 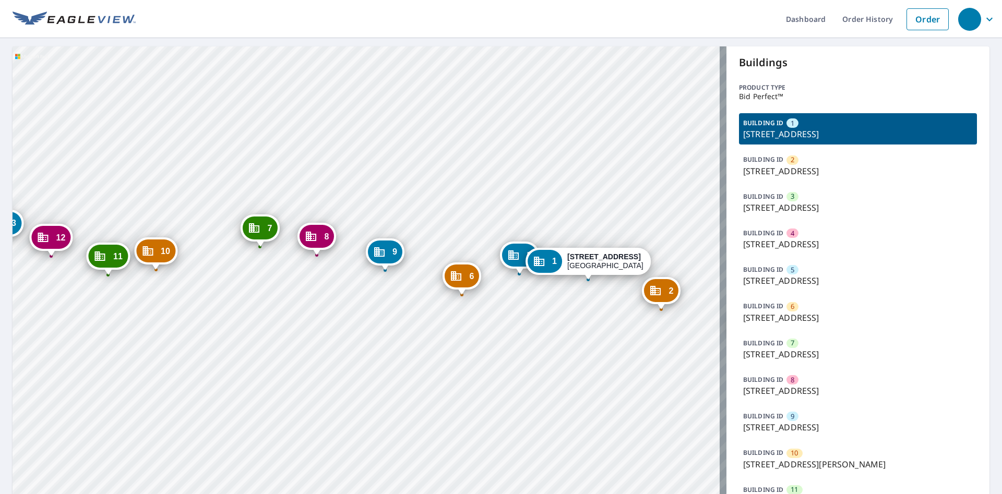 I want to click on p: Bid Perfect™, so click(x=858, y=97).